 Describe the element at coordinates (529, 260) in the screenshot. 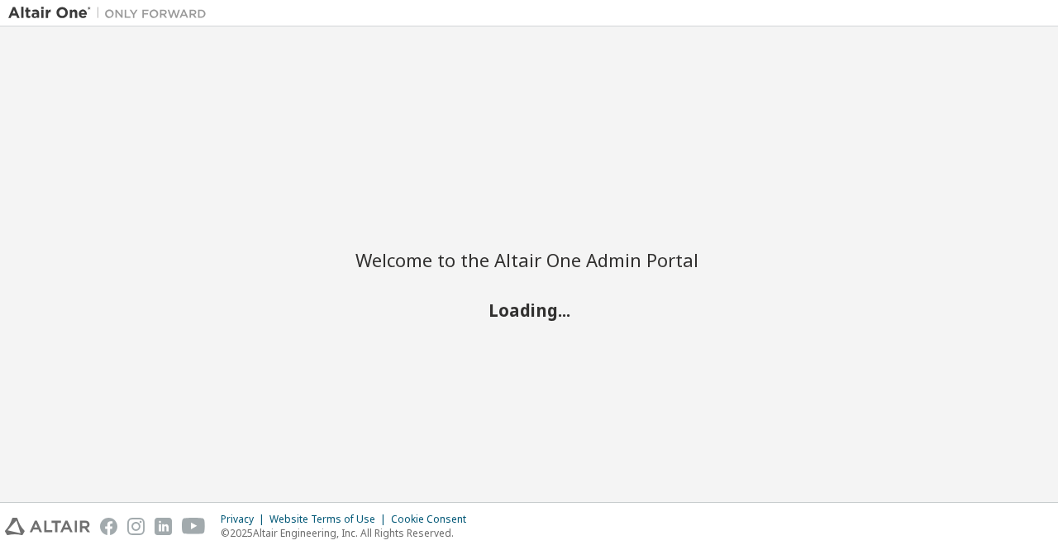

I see `h2: Welcome to the Altair One Admin Portal` at that location.